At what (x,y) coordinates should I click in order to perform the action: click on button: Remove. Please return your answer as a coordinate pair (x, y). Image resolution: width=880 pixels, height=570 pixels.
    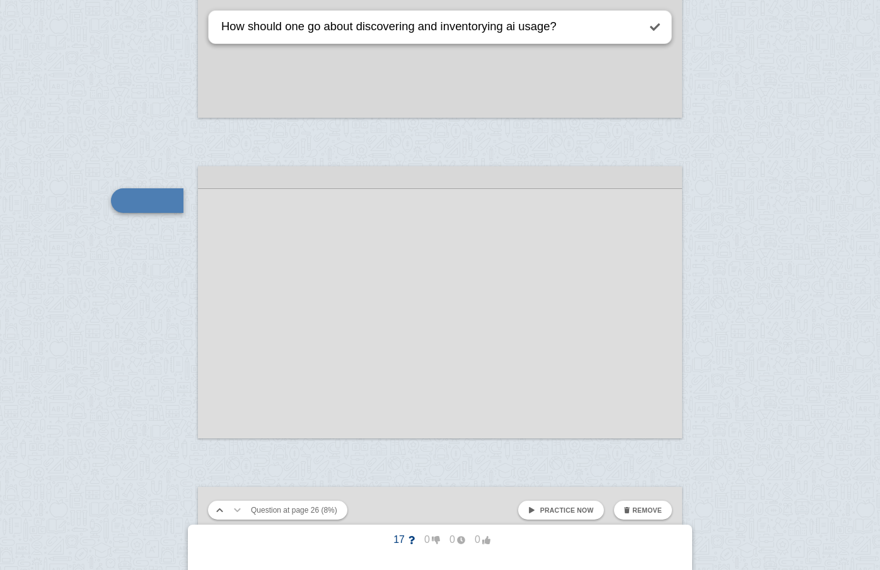
    Looking at the image, I should click on (643, 511).